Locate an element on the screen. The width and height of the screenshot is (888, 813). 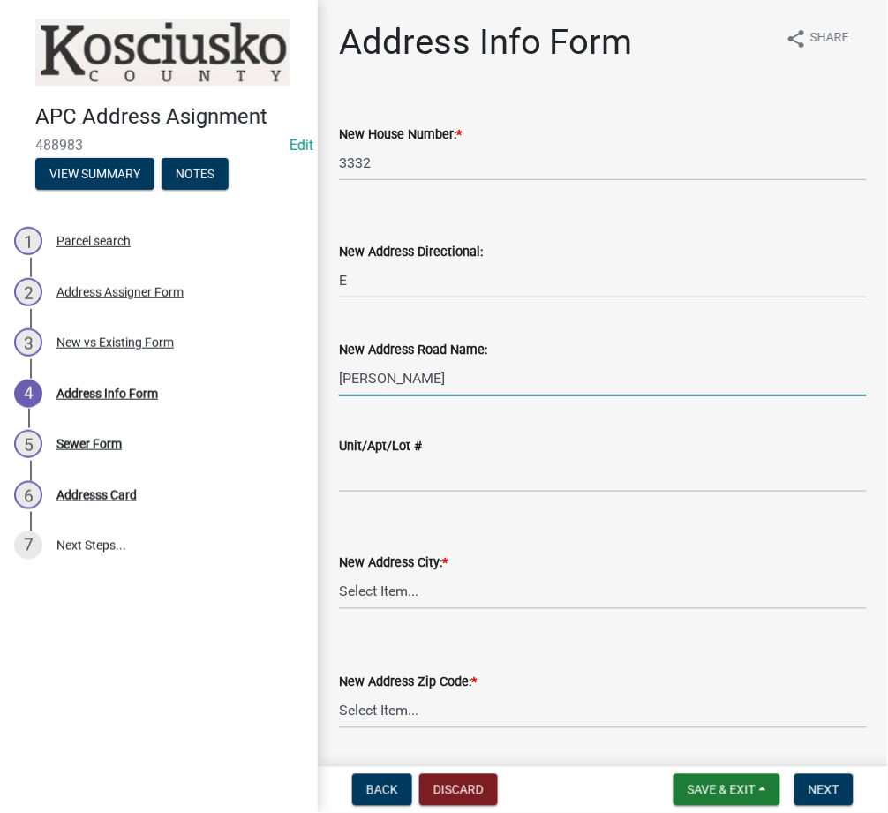
label: New Address Zip Code: is located at coordinates (408, 683).